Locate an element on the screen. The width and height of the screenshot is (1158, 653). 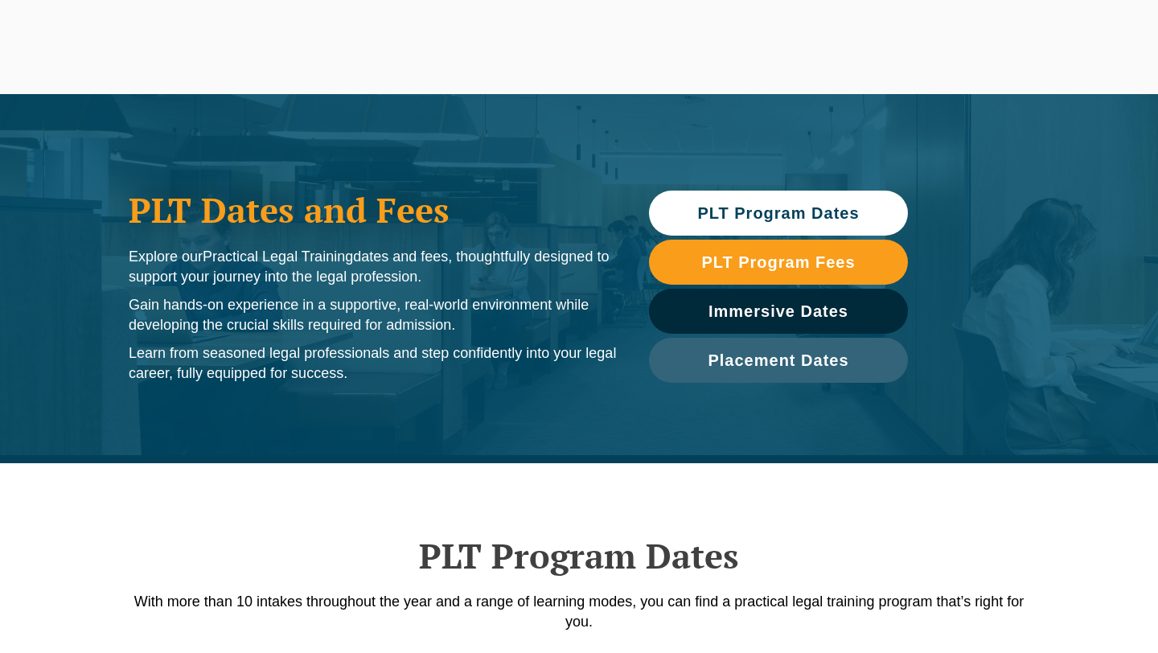
a: Immersive Dates is located at coordinates (779, 311).